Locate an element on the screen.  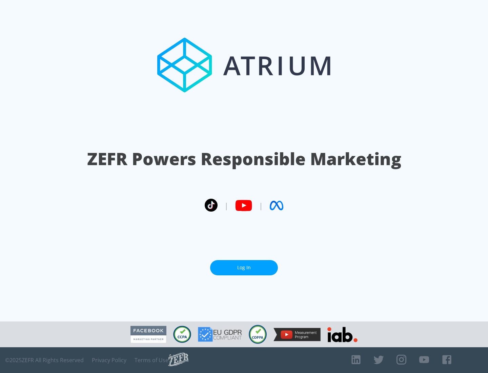
img: CCPA Compliant is located at coordinates (182, 334).